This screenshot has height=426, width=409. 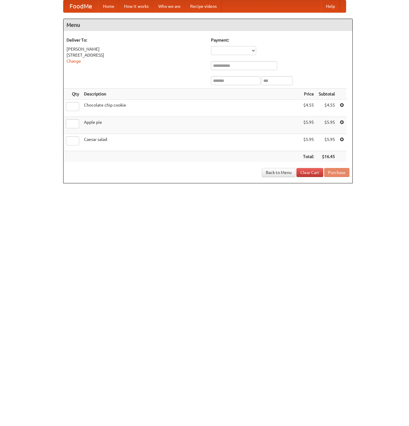 I want to click on a: Help, so click(x=331, y=6).